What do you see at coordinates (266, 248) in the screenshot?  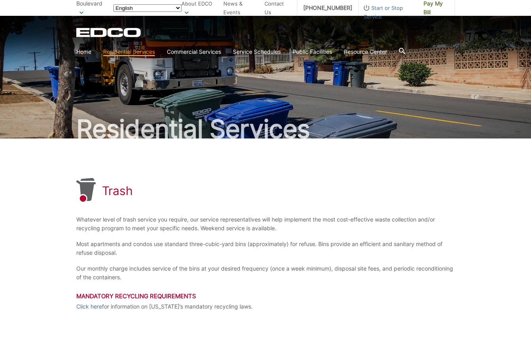 I see `p: Most apartments and condos use standard three-cubic-yard bins (approximately) for refuse. Bins pr...` at bounding box center [266, 248].